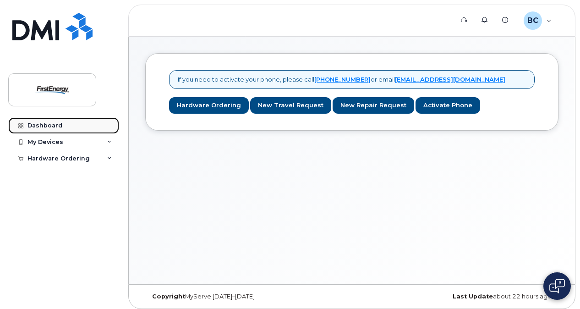 This screenshot has height=309, width=580. What do you see at coordinates (448, 105) in the screenshot?
I see `a: Activate Phone` at bounding box center [448, 105].